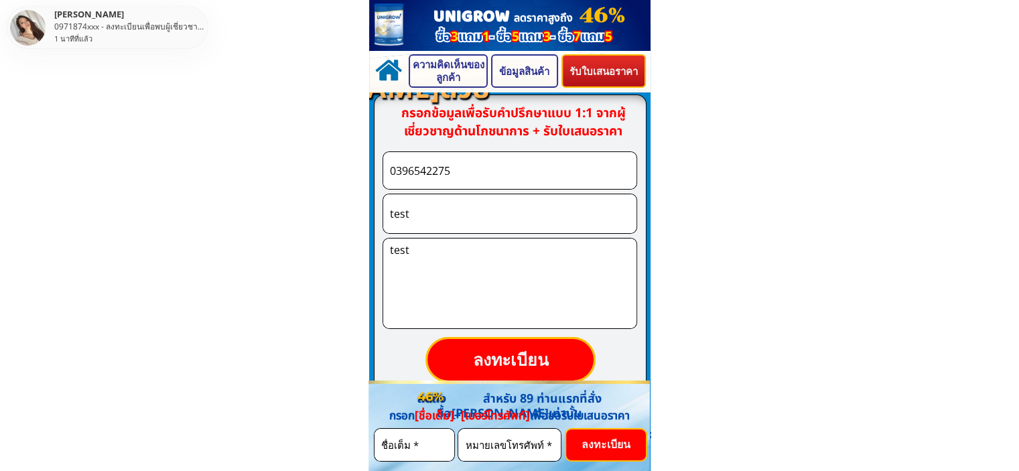  I want to click on span: 7, so click(576, 37).